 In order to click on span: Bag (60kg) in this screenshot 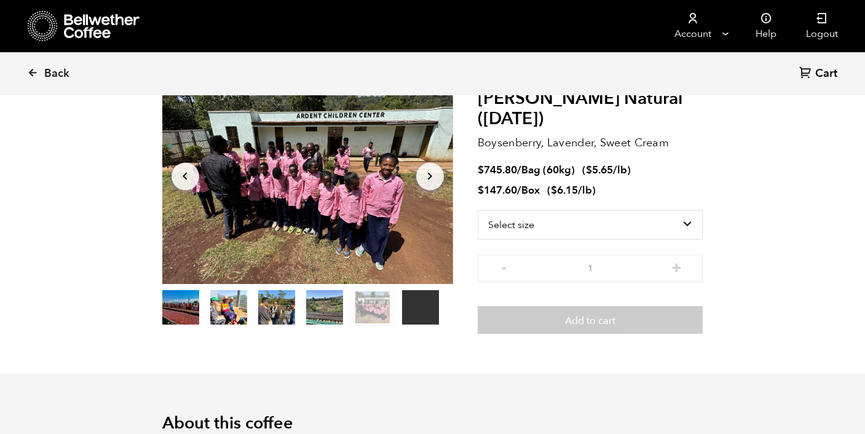, I will do `click(548, 170)`.